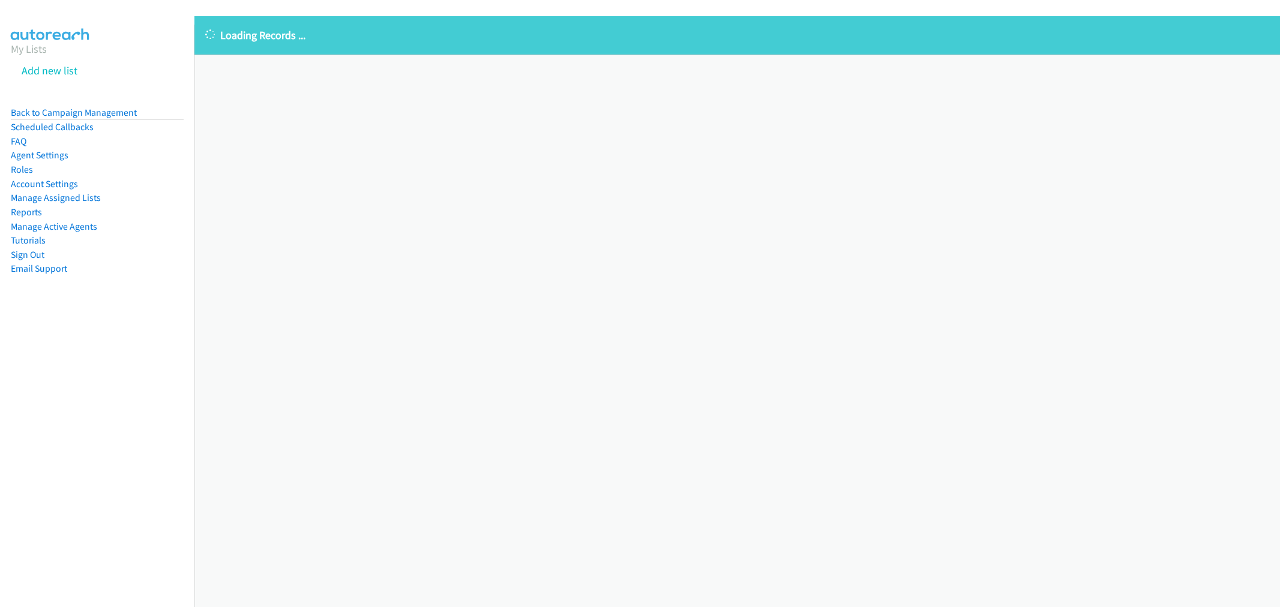 Image resolution: width=1280 pixels, height=607 pixels. I want to click on a: Scheduled Callbacks, so click(52, 127).